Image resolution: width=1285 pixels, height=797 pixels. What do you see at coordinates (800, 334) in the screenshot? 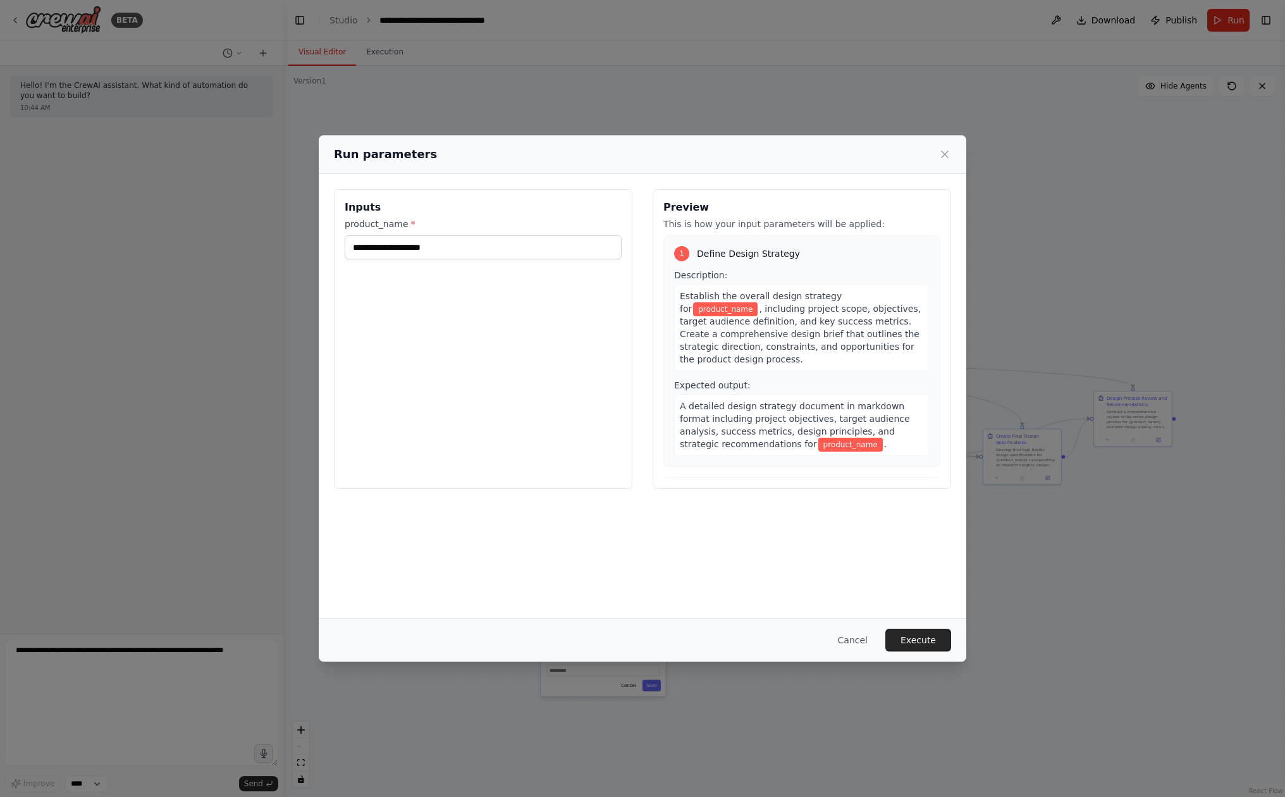
I see `span: , including project scope, objectives, target audience definition, and key success metrics. Creat...` at bounding box center [800, 334].